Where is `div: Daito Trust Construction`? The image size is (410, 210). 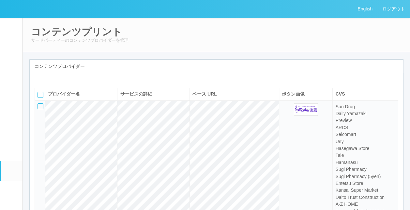 div: Daito Trust Construction is located at coordinates (365, 197).